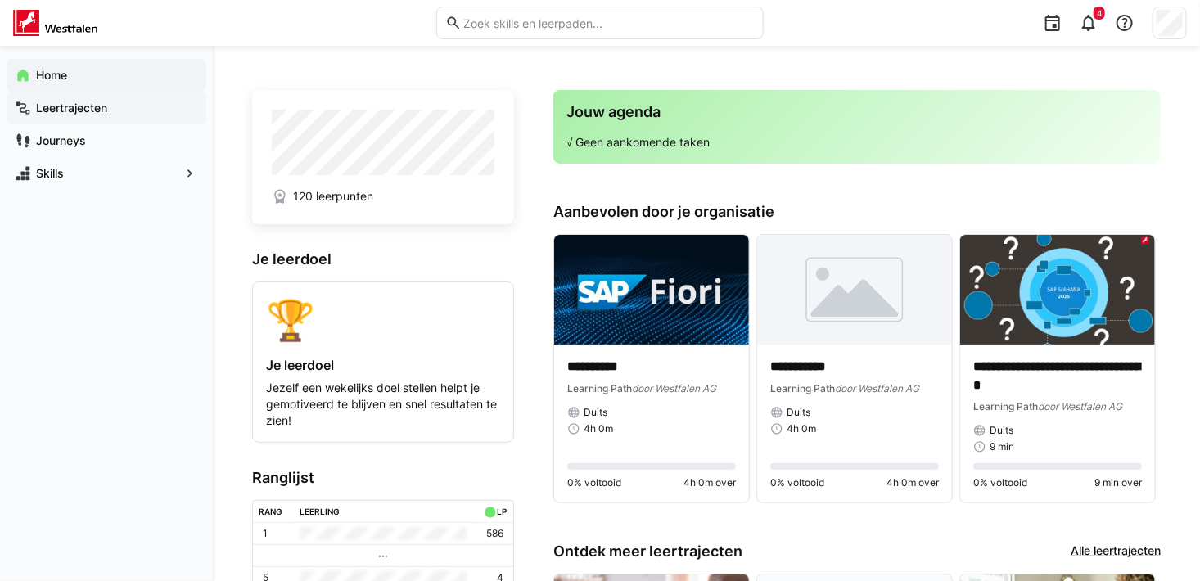 The image size is (1200, 581). I want to click on h3: Ranglijst, so click(383, 478).